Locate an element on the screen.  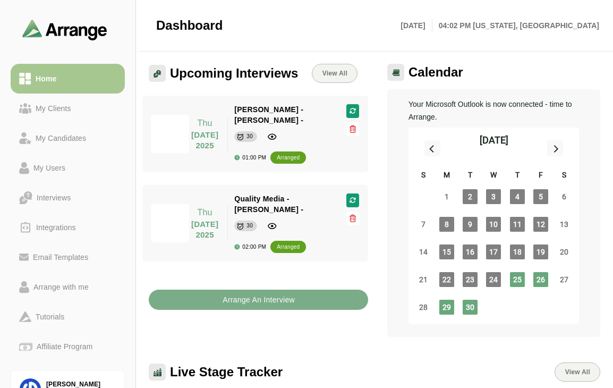
span: Calendar is located at coordinates (435, 72).